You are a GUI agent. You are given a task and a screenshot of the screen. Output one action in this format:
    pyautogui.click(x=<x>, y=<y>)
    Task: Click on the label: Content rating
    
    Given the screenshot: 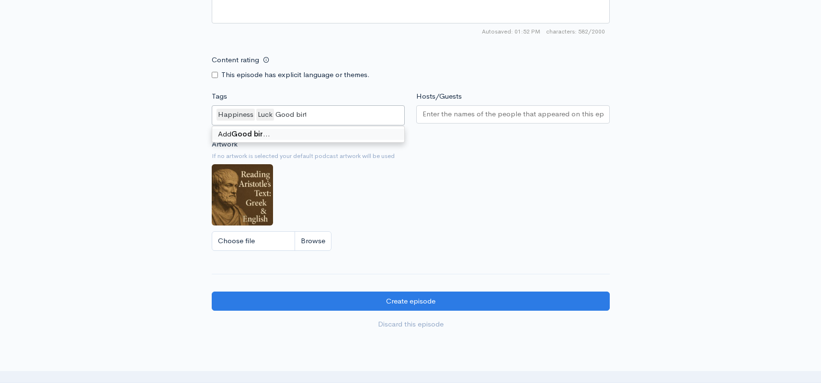 What is the action you would take?
    pyautogui.click(x=235, y=60)
    